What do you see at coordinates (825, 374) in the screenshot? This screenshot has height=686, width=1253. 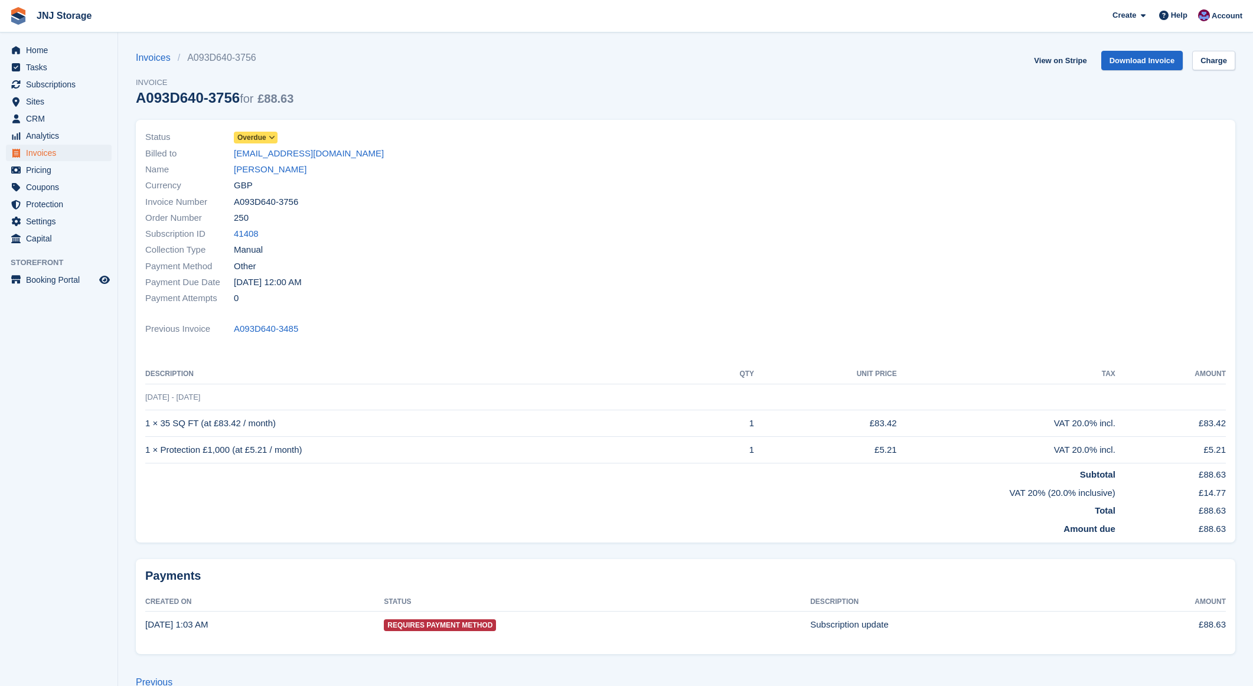 I see `th: Unit Price` at bounding box center [825, 374].